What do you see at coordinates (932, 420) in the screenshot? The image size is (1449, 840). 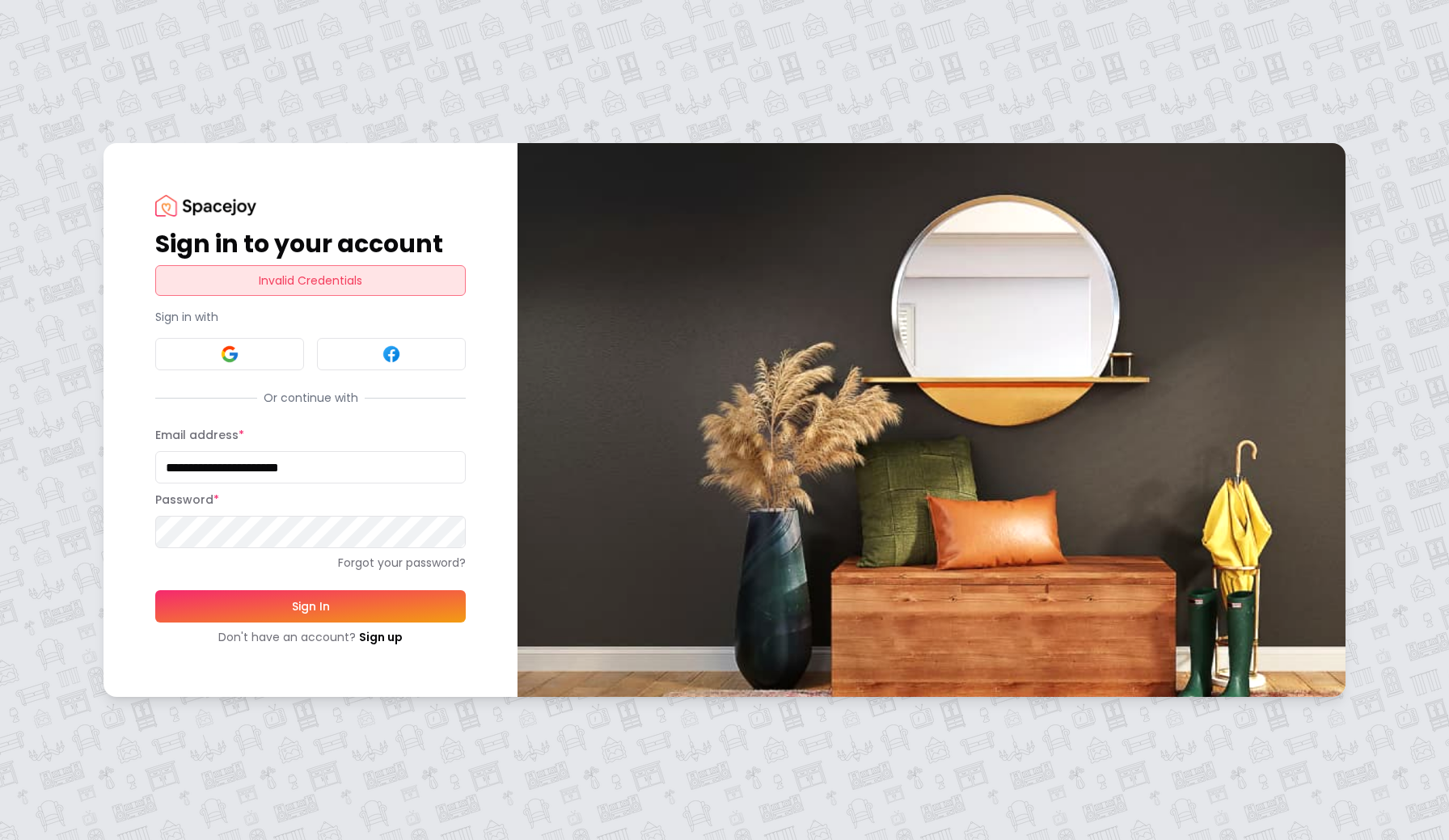 I see `img: banner` at bounding box center [932, 420].